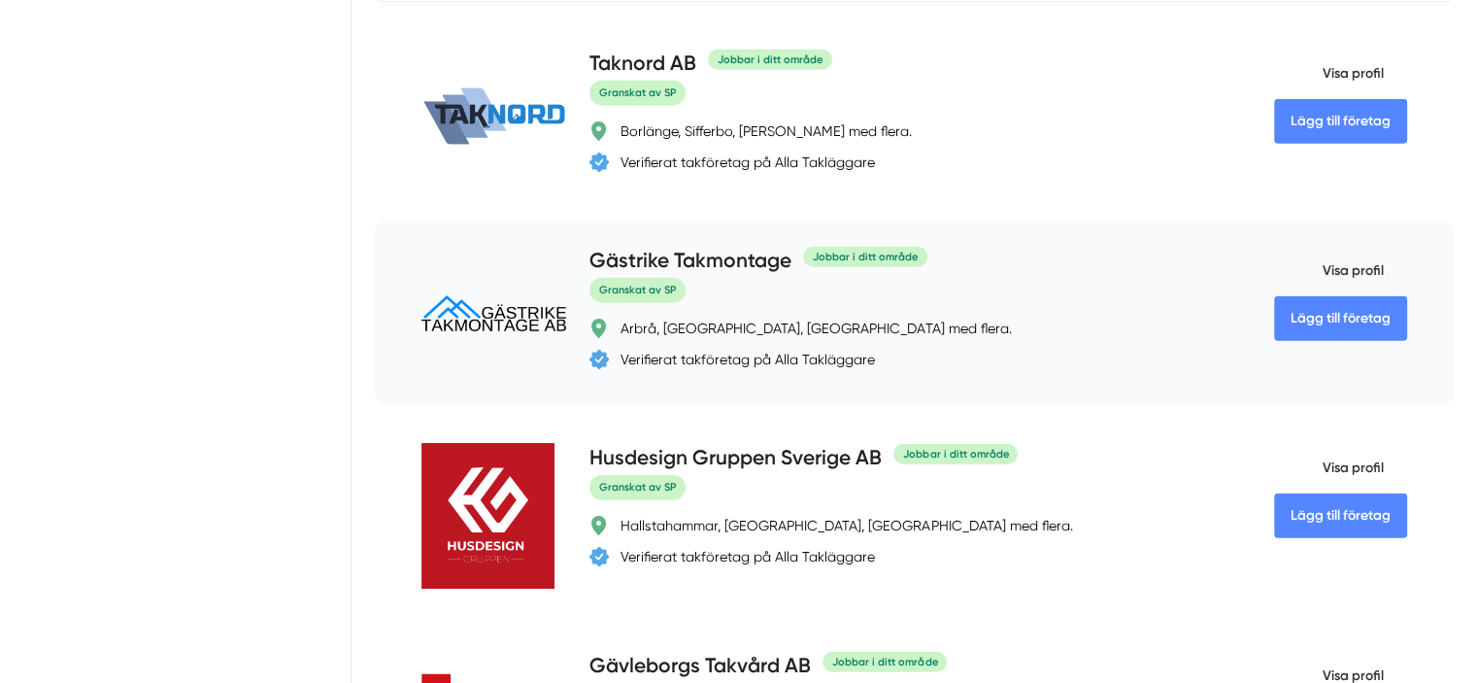  What do you see at coordinates (488, 516) in the screenshot?
I see `img: Husdesign Gruppen Sverige AB` at bounding box center [488, 516].